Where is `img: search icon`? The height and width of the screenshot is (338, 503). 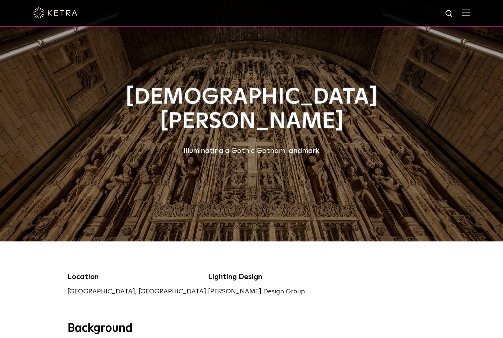 img: search icon is located at coordinates (449, 14).